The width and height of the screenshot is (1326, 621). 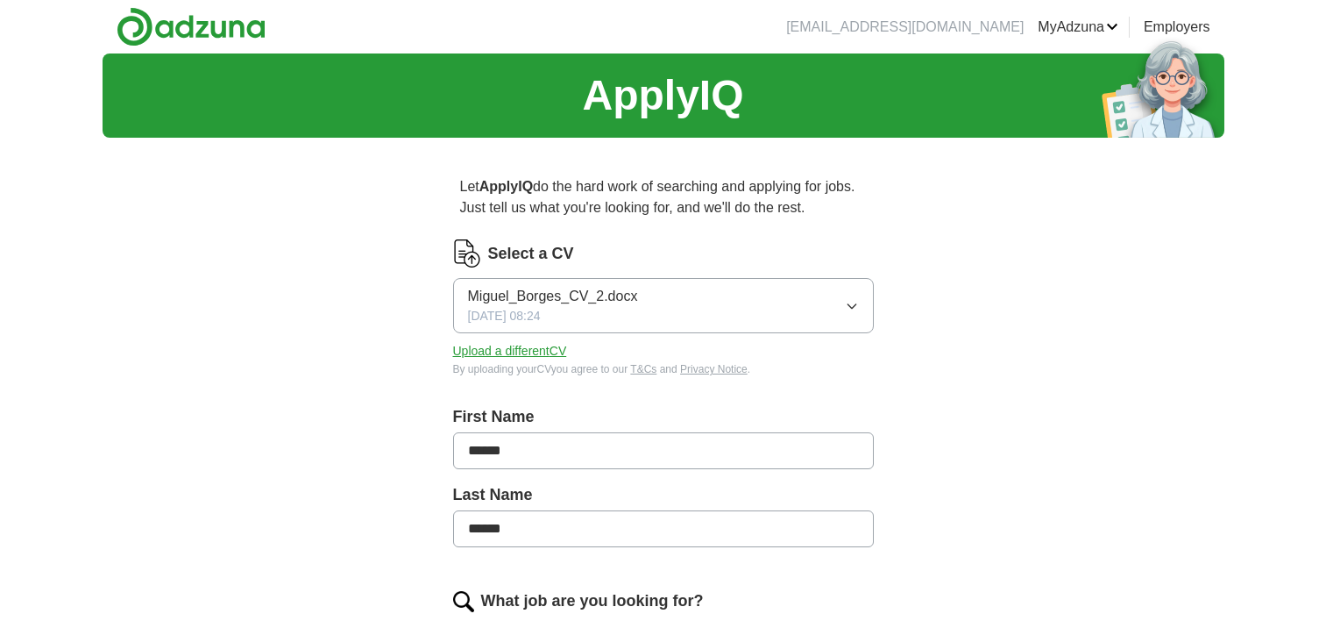 What do you see at coordinates (510, 351) in the screenshot?
I see `button: Upload a differentCV` at bounding box center [510, 351].